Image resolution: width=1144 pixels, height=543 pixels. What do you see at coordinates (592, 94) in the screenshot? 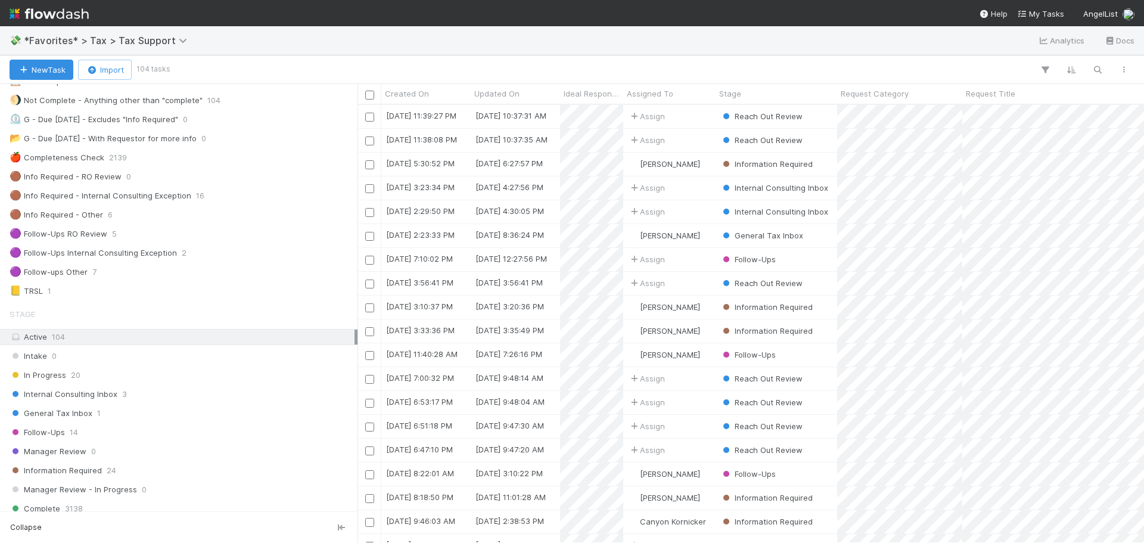
I see `span: Ideal Response Date` at bounding box center [592, 94].